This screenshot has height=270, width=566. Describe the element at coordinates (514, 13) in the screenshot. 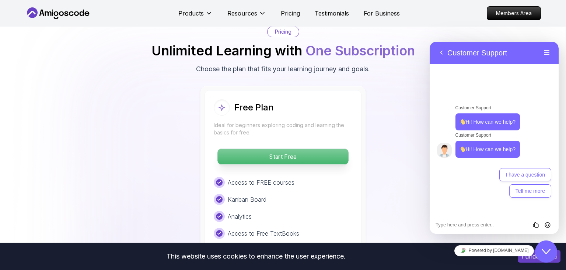

I see `a: Members Area` at that location.